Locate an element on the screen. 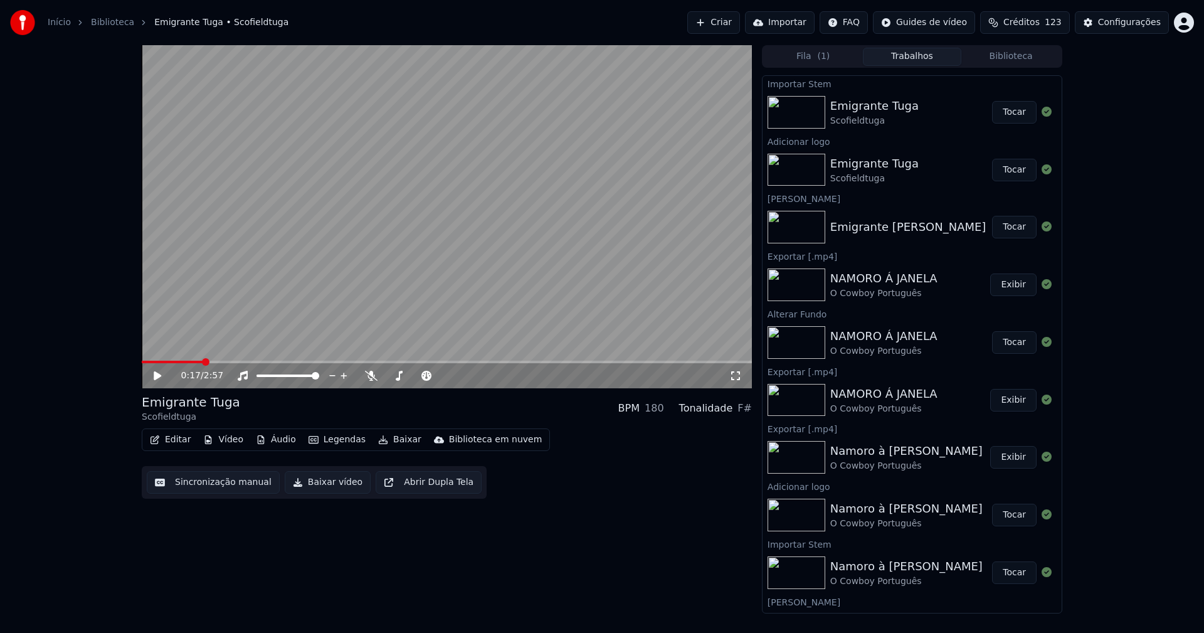 Image resolution: width=1204 pixels, height=633 pixels. a: Biblioteca is located at coordinates (112, 23).